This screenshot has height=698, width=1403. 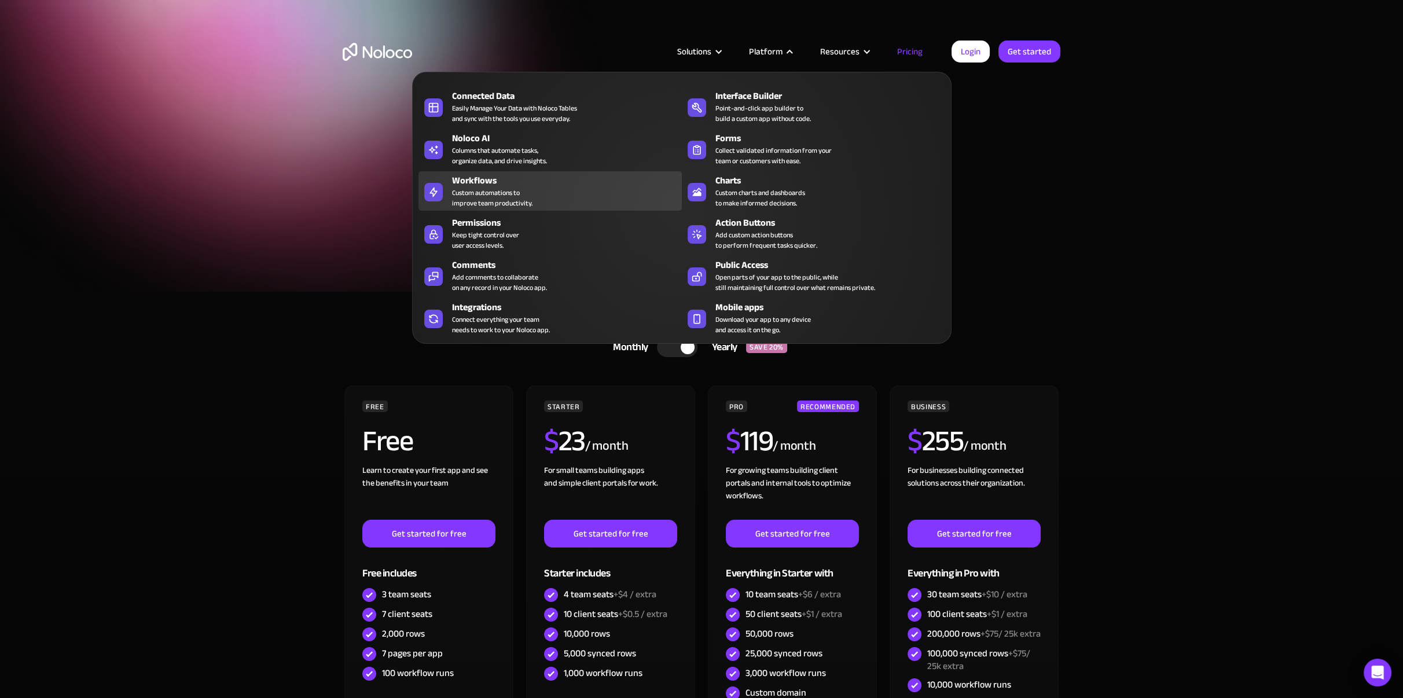 I want to click on div: 10 team seats, so click(x=793, y=594).